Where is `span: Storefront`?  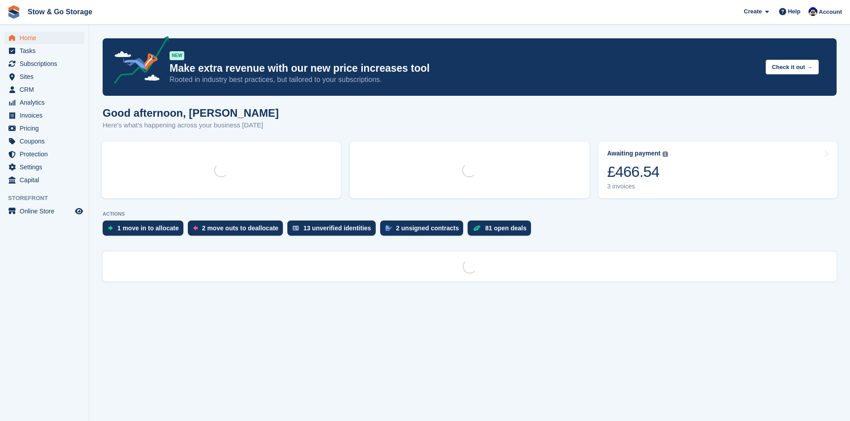
span: Storefront is located at coordinates (48, 198).